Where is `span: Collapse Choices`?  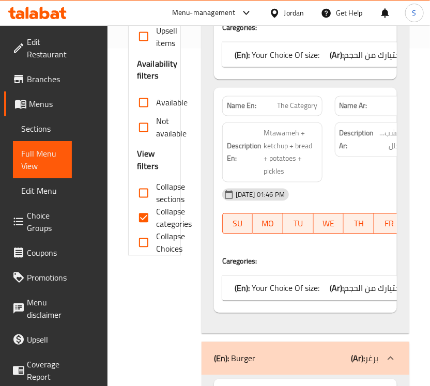
span: Collapse Choices is located at coordinates (171, 243).